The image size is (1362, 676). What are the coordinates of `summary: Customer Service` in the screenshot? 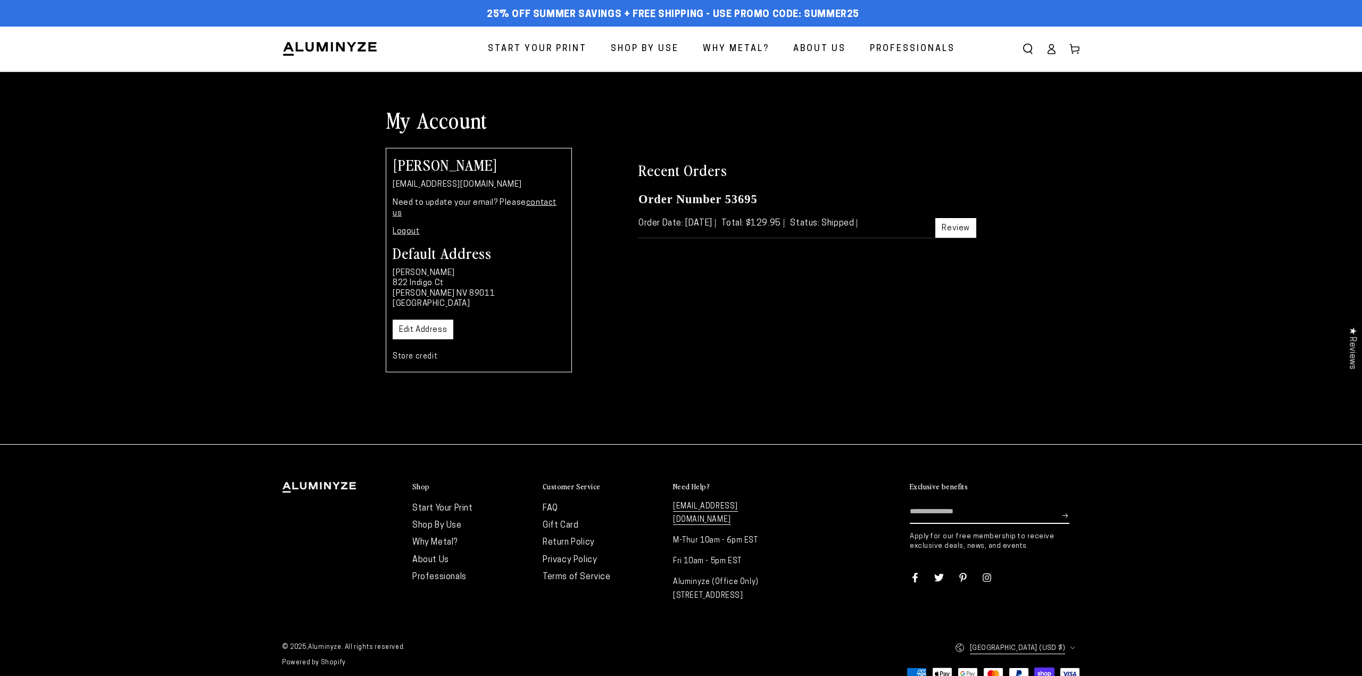 It's located at (602, 487).